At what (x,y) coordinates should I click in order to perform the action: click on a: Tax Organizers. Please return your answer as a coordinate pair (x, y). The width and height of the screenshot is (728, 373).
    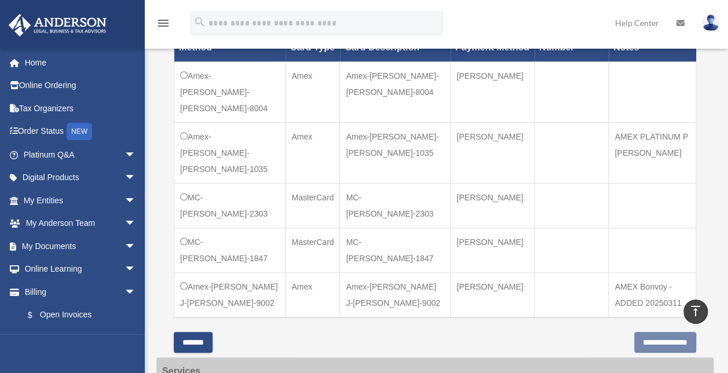
    Looking at the image, I should click on (81, 108).